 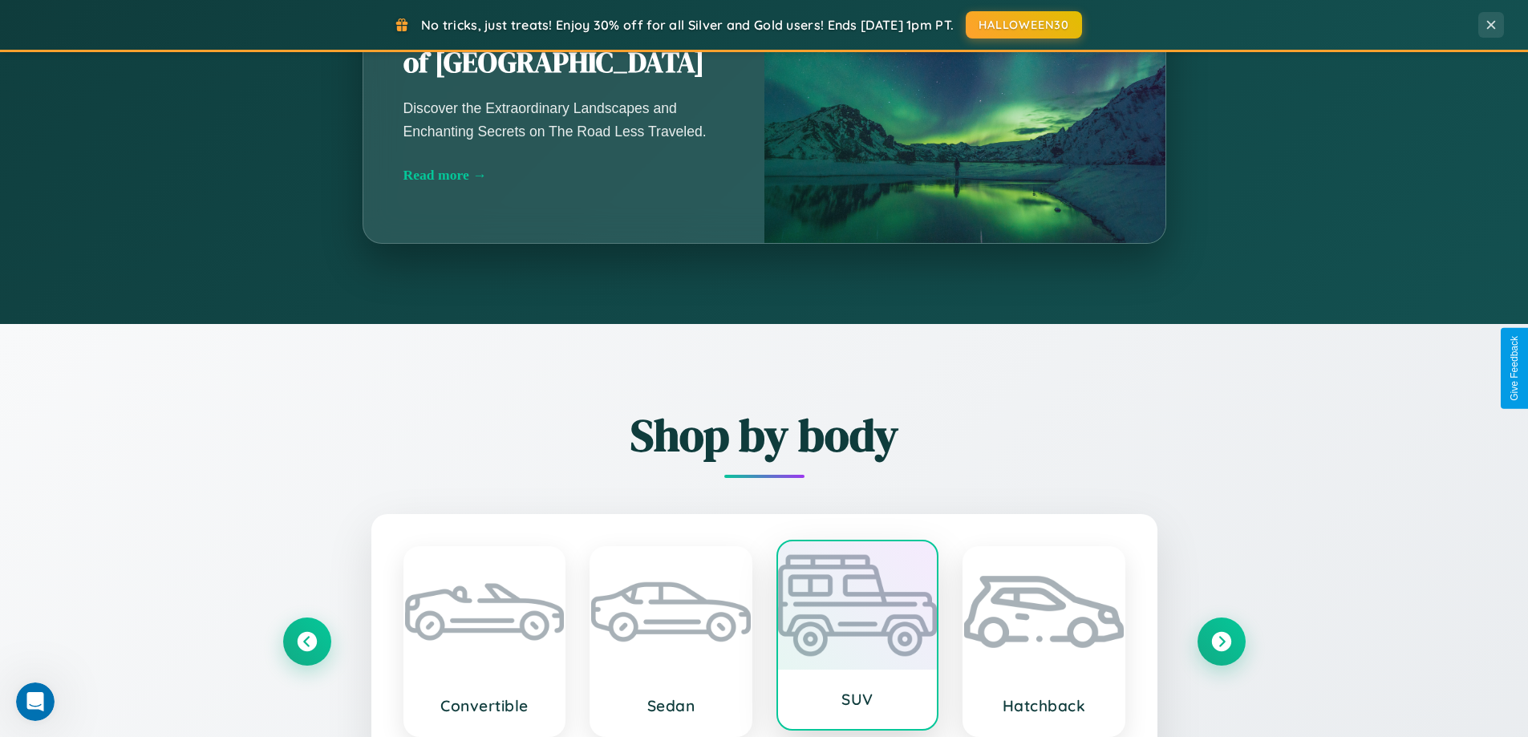 What do you see at coordinates (1024, 25) in the screenshot?
I see `button: HALLOWEEN30` at bounding box center [1024, 25].